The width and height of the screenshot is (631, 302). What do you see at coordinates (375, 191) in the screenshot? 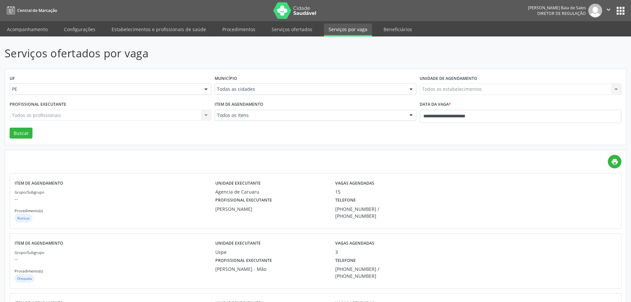
I see `div: 15` at bounding box center [375, 191].